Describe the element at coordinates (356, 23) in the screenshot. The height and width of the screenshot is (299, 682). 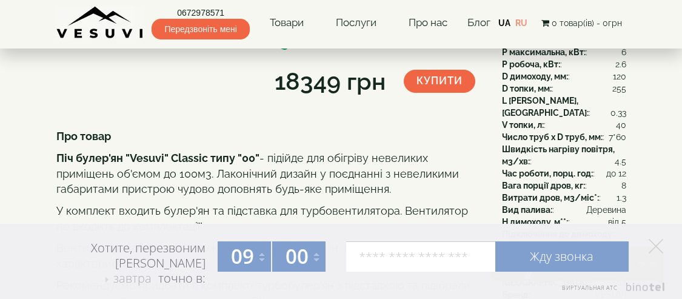
I see `a: Послуги` at that location.